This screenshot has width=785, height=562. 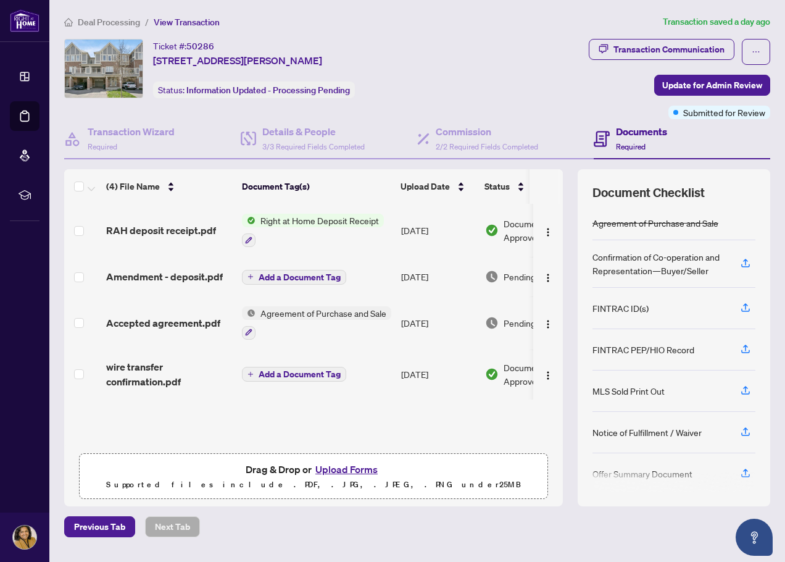 What do you see at coordinates (643, 474) in the screenshot?
I see `div: Offer Summary Document` at bounding box center [643, 474].